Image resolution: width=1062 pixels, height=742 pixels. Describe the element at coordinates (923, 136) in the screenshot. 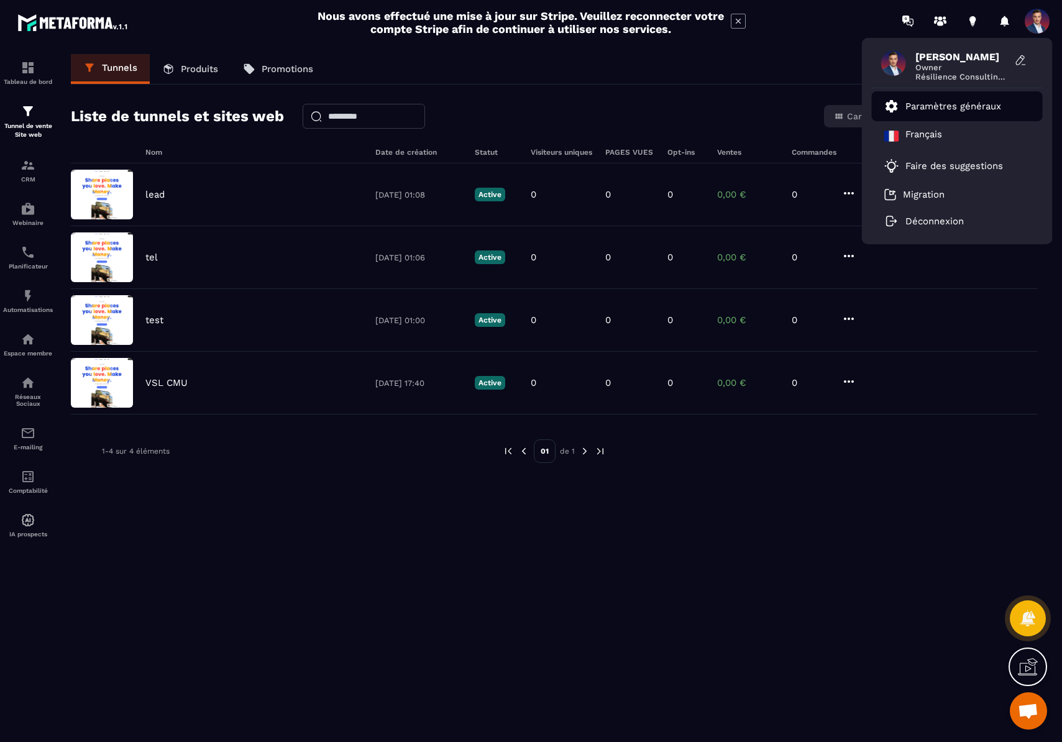

I see `p: Français` at that location.